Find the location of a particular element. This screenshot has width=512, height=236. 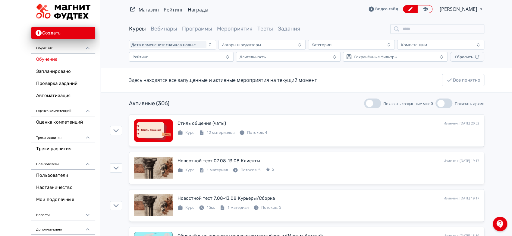

div: Компетенции is located at coordinates (414, 45).